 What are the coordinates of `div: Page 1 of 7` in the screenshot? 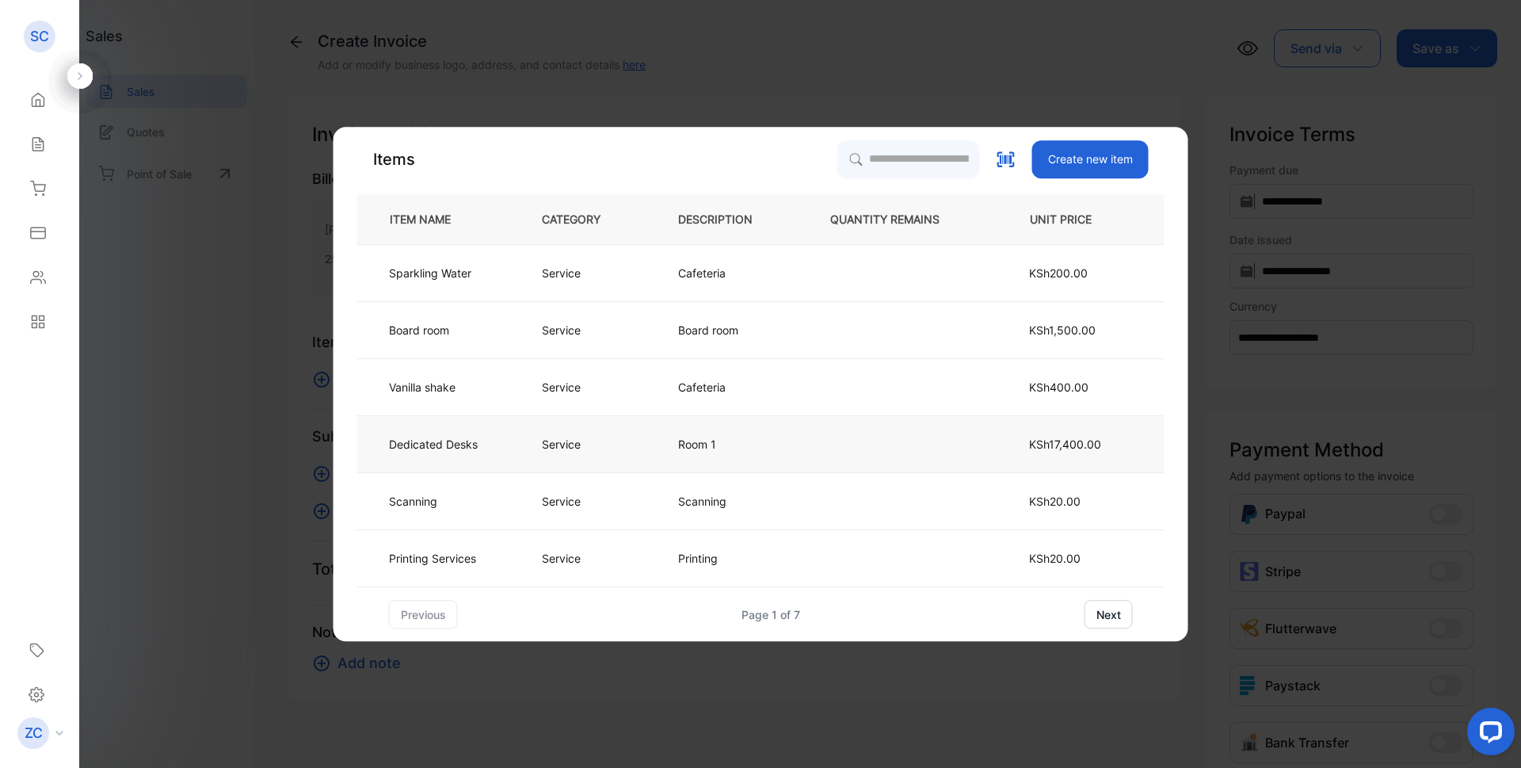 It's located at (771, 614).